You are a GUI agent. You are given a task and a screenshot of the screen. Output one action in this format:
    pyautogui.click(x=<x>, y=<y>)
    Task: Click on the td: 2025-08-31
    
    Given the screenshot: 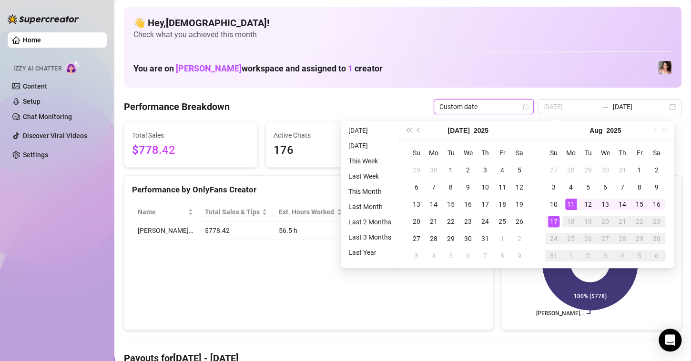 What is the action you would take?
    pyautogui.click(x=553, y=256)
    